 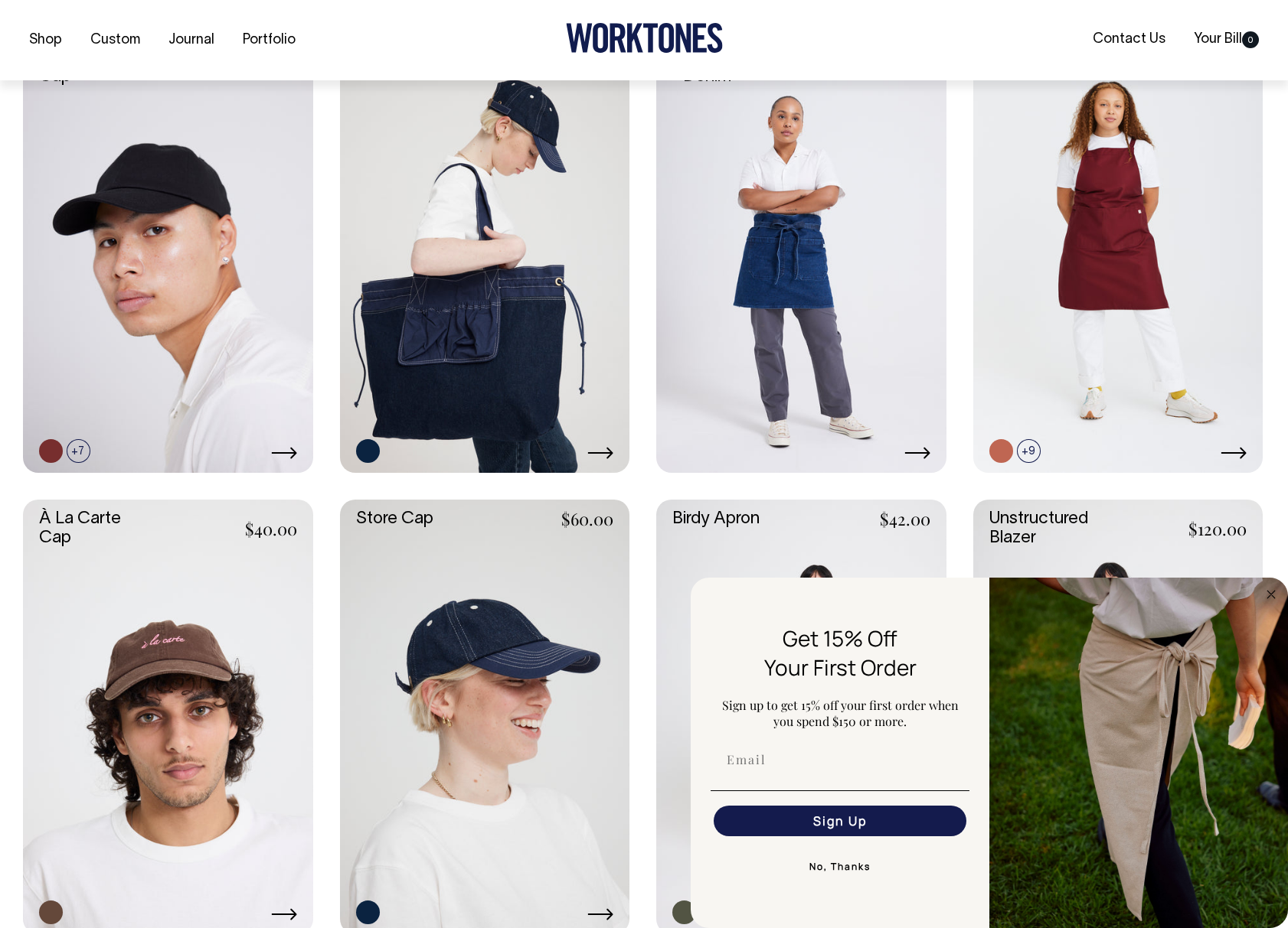 What do you see at coordinates (114, 40) in the screenshot?
I see `a: Custom` at bounding box center [114, 40].